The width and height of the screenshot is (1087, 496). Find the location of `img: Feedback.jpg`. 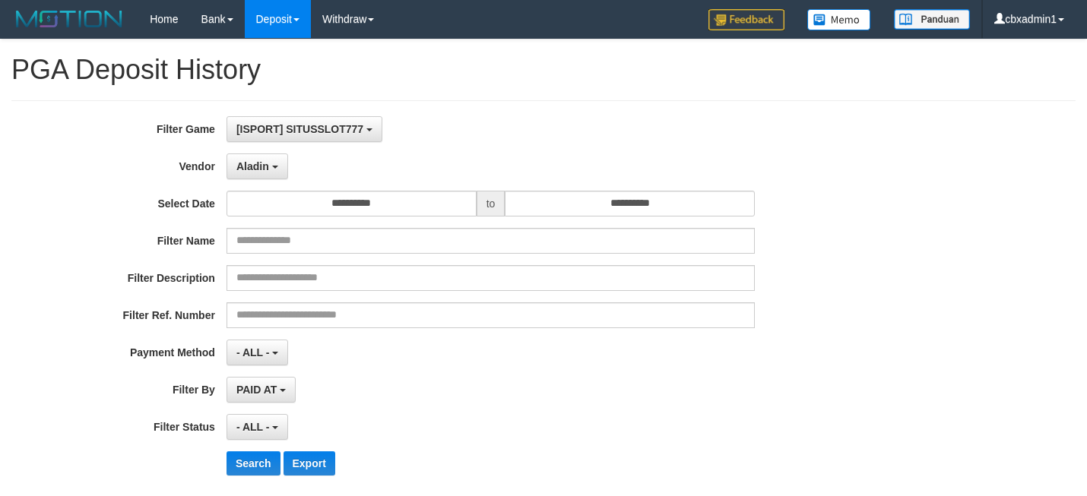

img: Feedback.jpg is located at coordinates (746, 20).